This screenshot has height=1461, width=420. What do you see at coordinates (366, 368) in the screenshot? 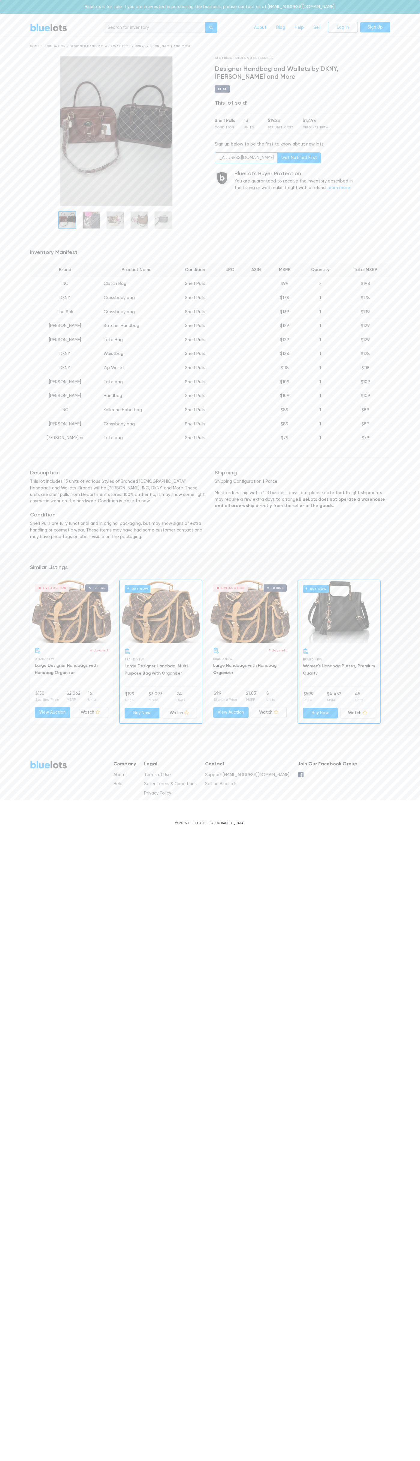
I see `td: $118` at bounding box center [366, 368].